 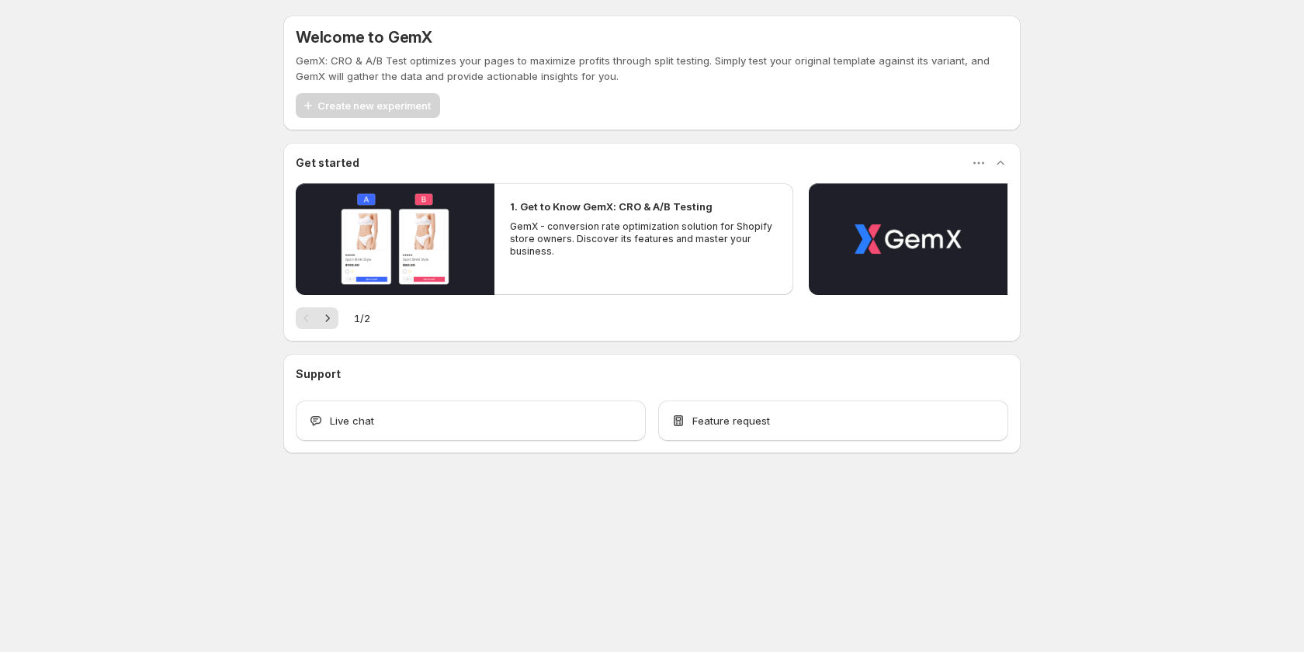 What do you see at coordinates (327, 318) in the screenshot?
I see `button: Next` at bounding box center [327, 318].